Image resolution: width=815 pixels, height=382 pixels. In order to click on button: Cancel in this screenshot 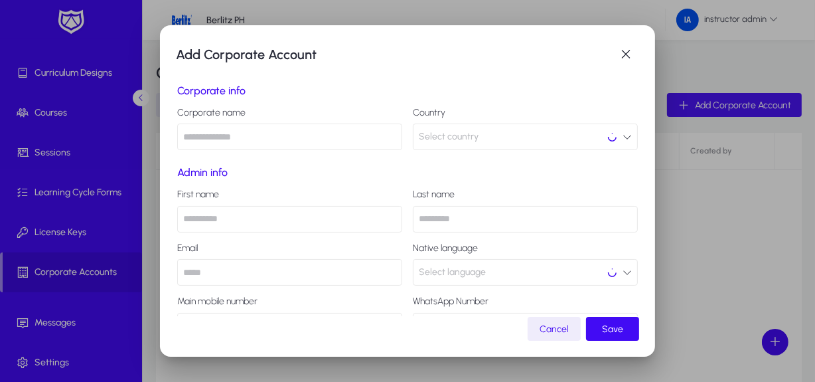, I will do `click(554, 329)`.